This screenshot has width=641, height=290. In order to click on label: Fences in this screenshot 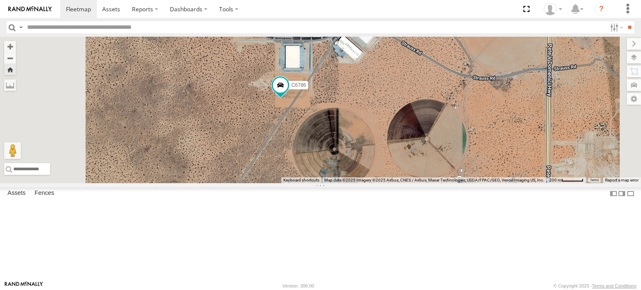, I will do `click(44, 194)`.